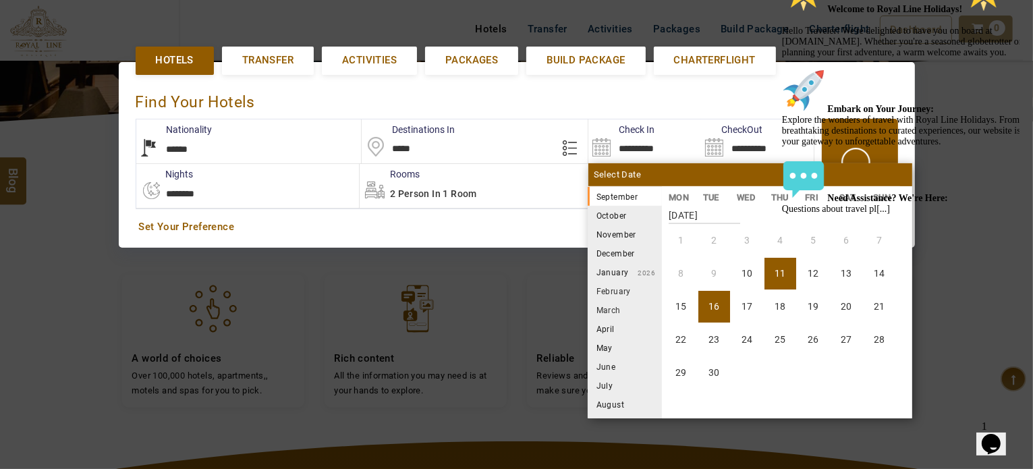  I want to click on img: :rocket:, so click(27, 127).